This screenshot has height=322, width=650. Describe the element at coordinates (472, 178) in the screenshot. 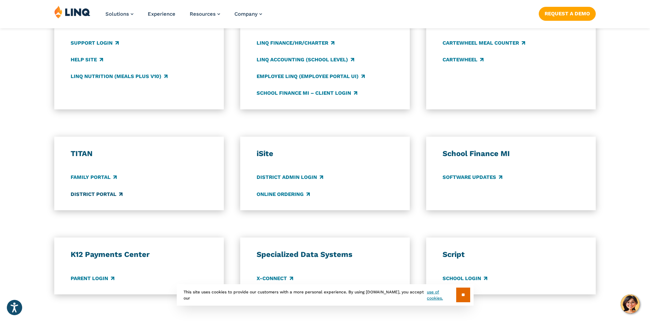

I see `a: Software Updates` at that location.